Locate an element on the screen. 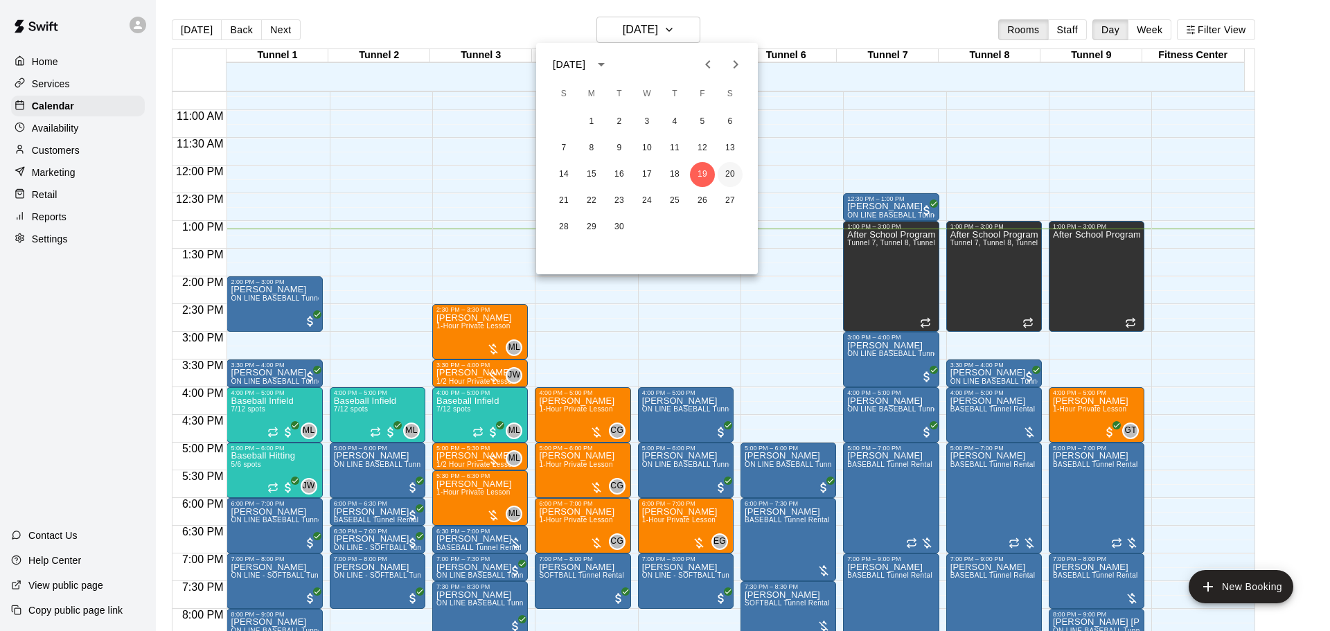  button: 24 is located at coordinates (647, 201).